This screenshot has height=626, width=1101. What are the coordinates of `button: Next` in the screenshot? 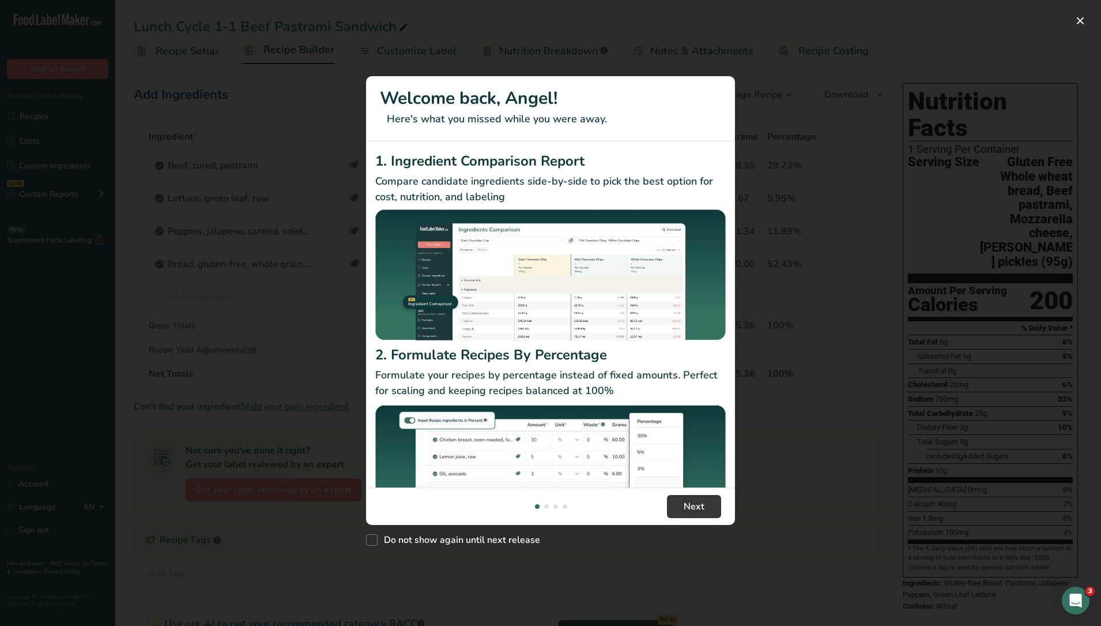 It's located at (694, 506).